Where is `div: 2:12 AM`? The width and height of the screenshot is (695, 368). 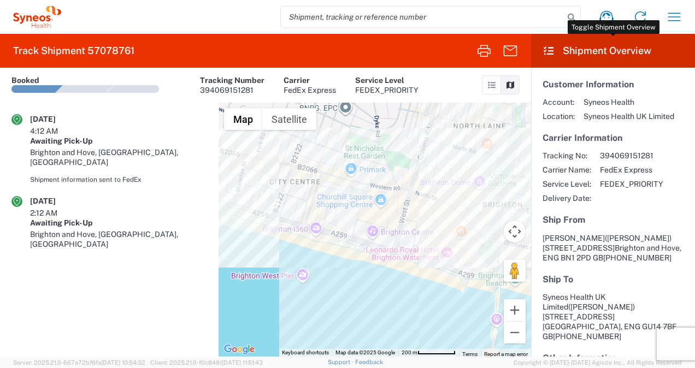 div: 2:12 AM is located at coordinates (57, 213).